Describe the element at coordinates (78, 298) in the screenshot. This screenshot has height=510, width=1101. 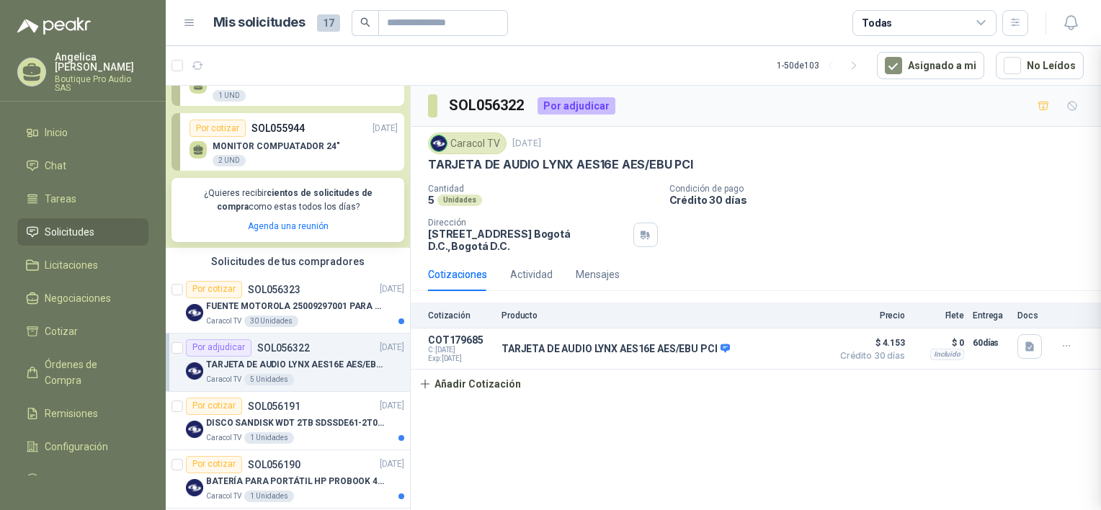
I see `span: Negociaciones` at that location.